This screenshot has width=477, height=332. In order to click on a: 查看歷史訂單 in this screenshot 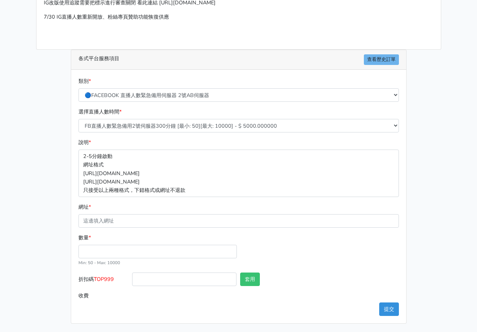, I will do `click(381, 59)`.